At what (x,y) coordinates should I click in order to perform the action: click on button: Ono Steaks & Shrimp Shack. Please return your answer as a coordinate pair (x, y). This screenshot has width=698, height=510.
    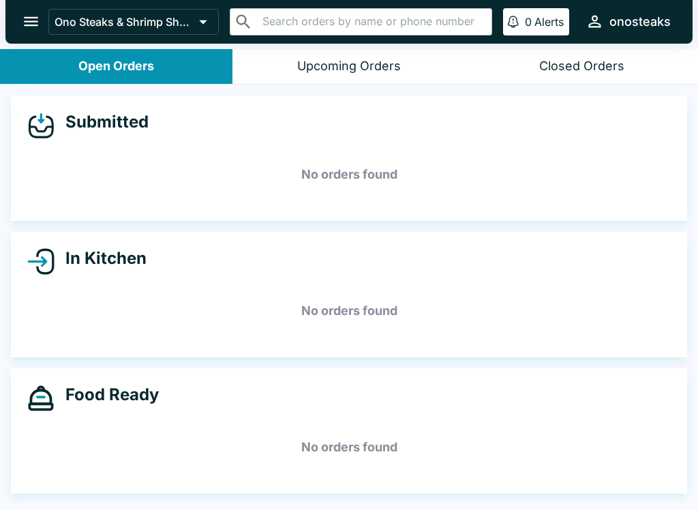
    Looking at the image, I should click on (134, 22).